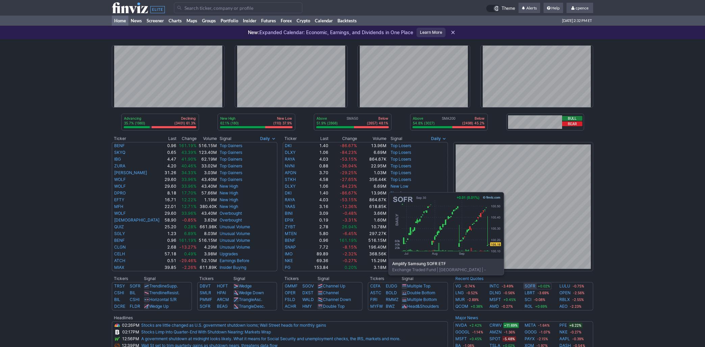  I want to click on p: 62.1% (180), so click(230, 123).